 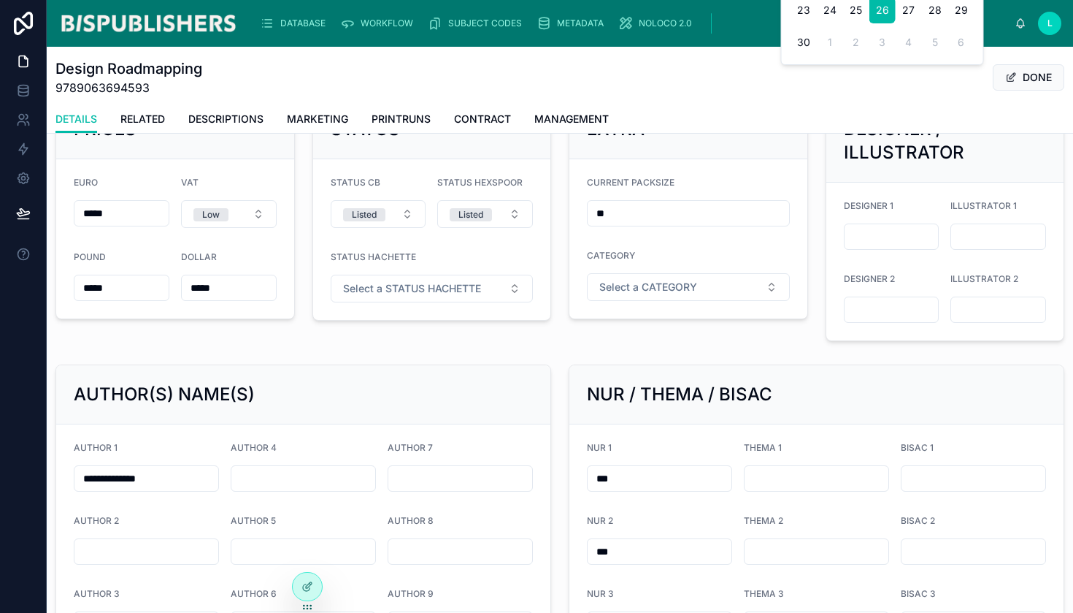 I want to click on span: AUTHOR 1, so click(x=96, y=447).